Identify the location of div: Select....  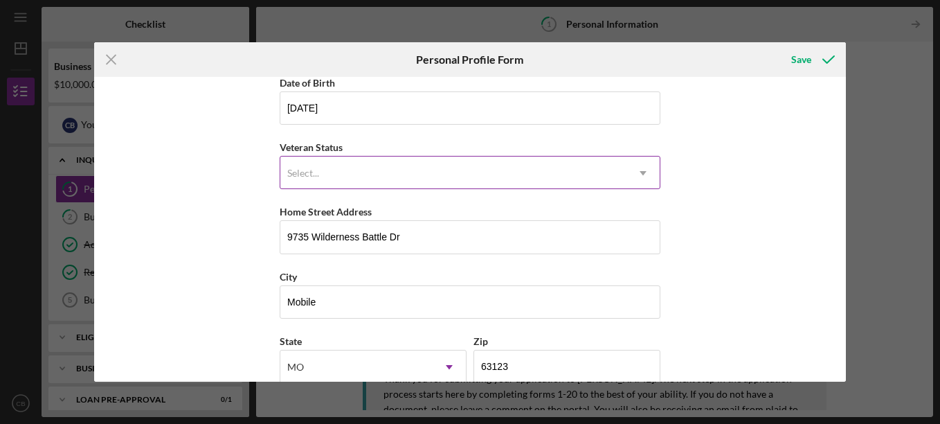
(303, 173).